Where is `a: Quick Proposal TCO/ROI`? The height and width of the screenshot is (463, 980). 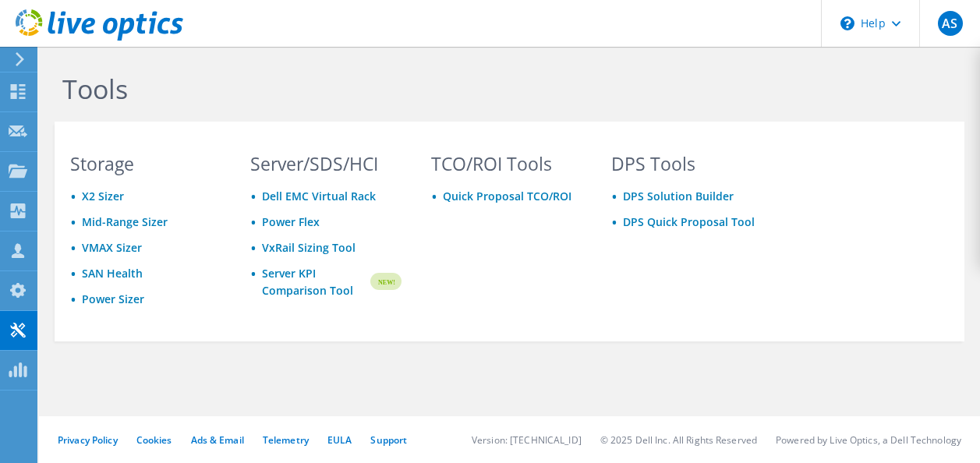
a: Quick Proposal TCO/ROI is located at coordinates (507, 196).